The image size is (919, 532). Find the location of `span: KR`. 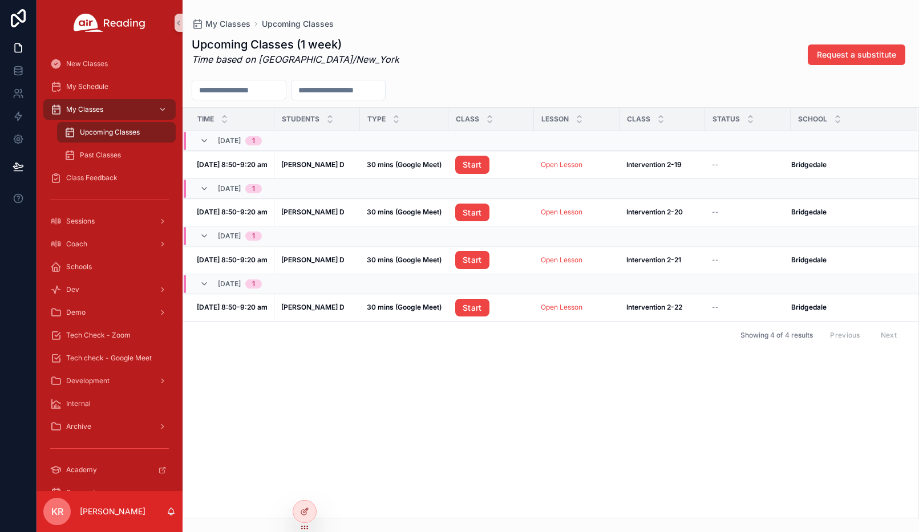

span: KR is located at coordinates (57, 512).